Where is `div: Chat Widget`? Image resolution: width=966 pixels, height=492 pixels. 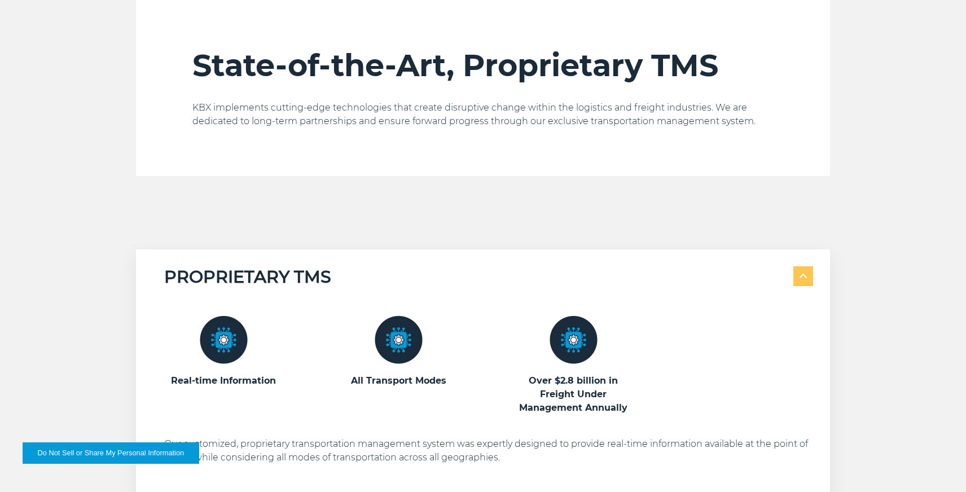 div: Chat Widget is located at coordinates (938, 465).